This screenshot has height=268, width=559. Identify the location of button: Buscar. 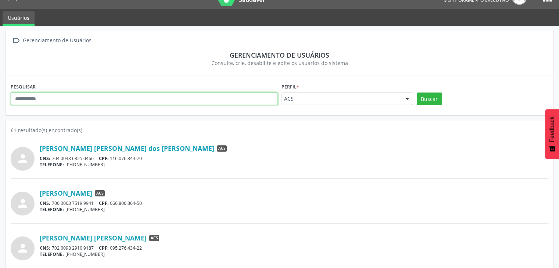
(429, 99).